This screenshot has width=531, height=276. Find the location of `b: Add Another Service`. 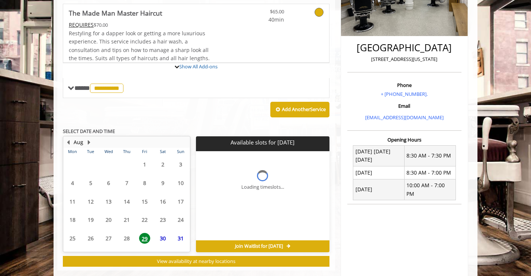

b: Add Another Service is located at coordinates (304, 109).